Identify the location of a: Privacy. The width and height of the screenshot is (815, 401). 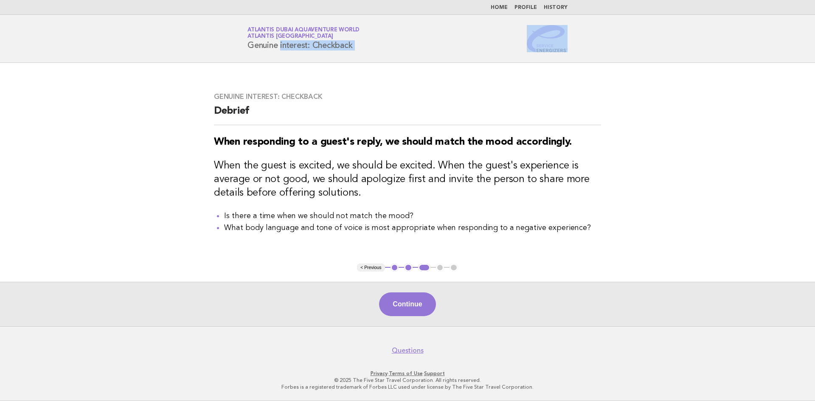
(379, 373).